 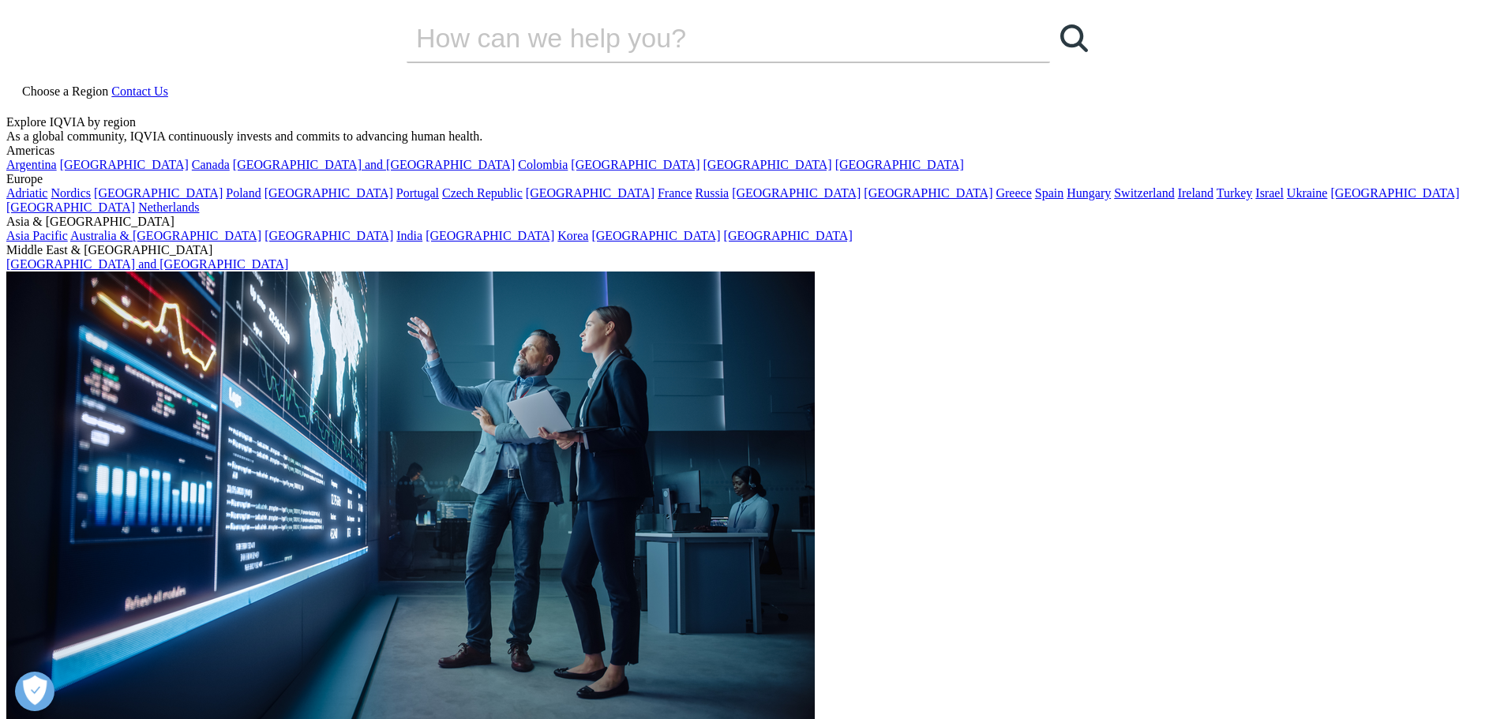 I want to click on span: Choose a Region, so click(x=65, y=91).